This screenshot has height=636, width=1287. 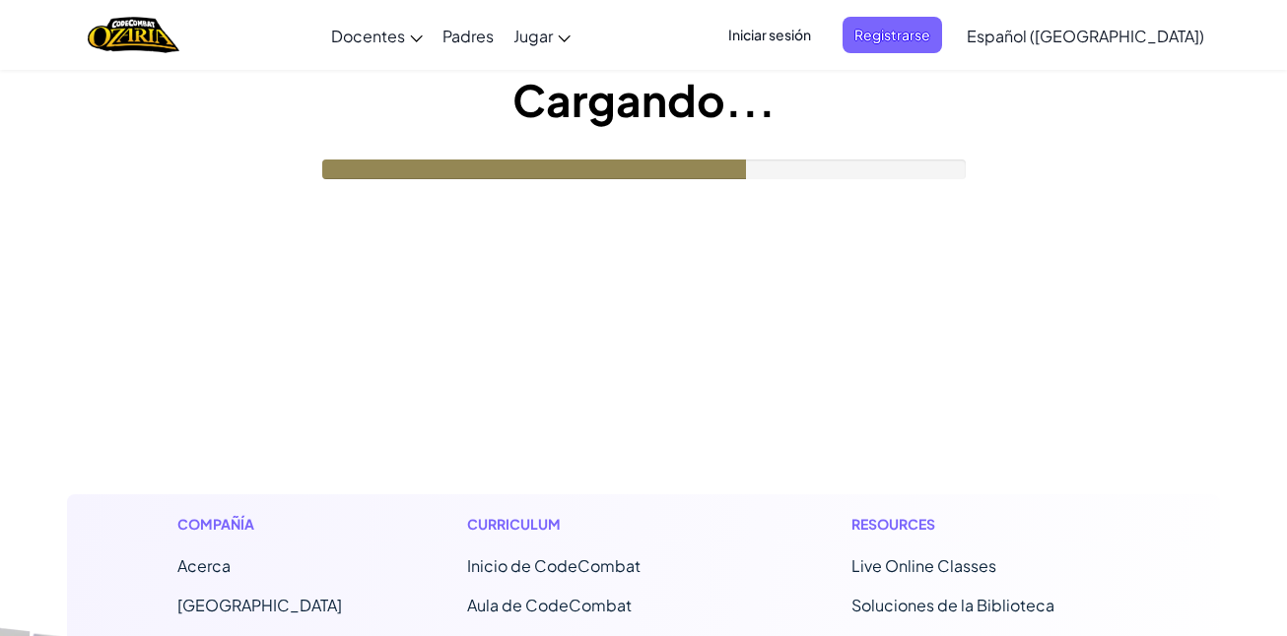 What do you see at coordinates (542, 35) in the screenshot?
I see `a: Jugar` at bounding box center [542, 35].